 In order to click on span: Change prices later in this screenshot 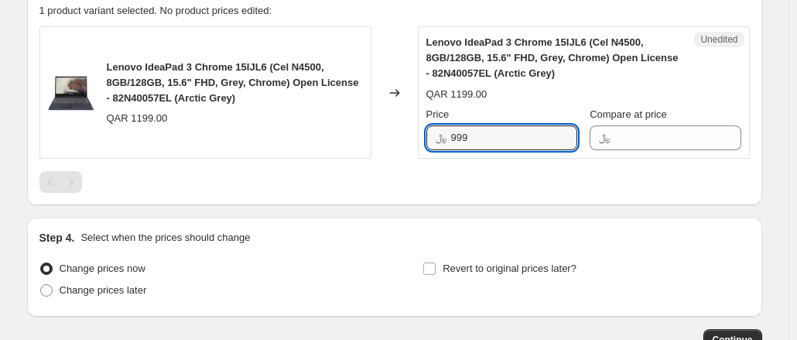, I will do `click(103, 289)`.